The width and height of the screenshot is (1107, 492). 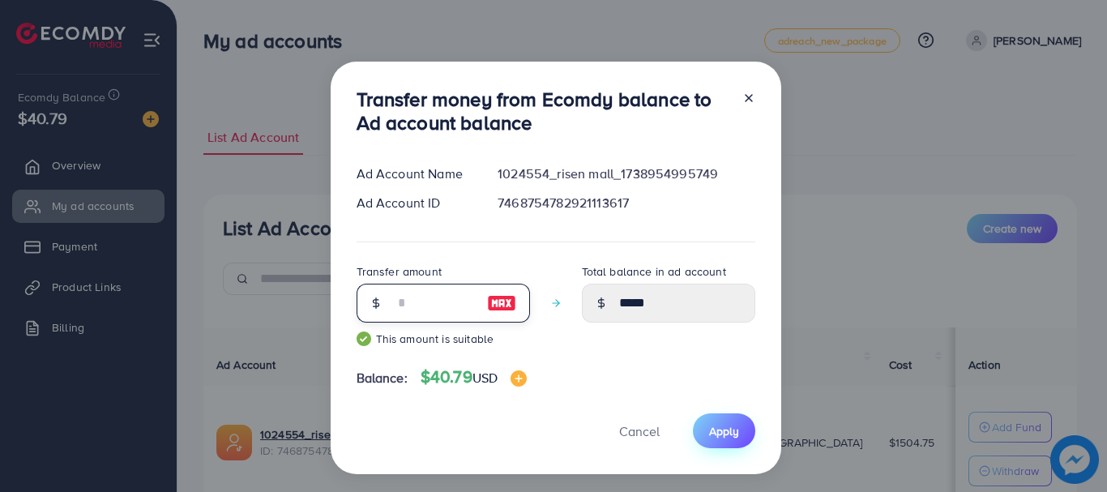 I want to click on button: Apply, so click(x=723, y=430).